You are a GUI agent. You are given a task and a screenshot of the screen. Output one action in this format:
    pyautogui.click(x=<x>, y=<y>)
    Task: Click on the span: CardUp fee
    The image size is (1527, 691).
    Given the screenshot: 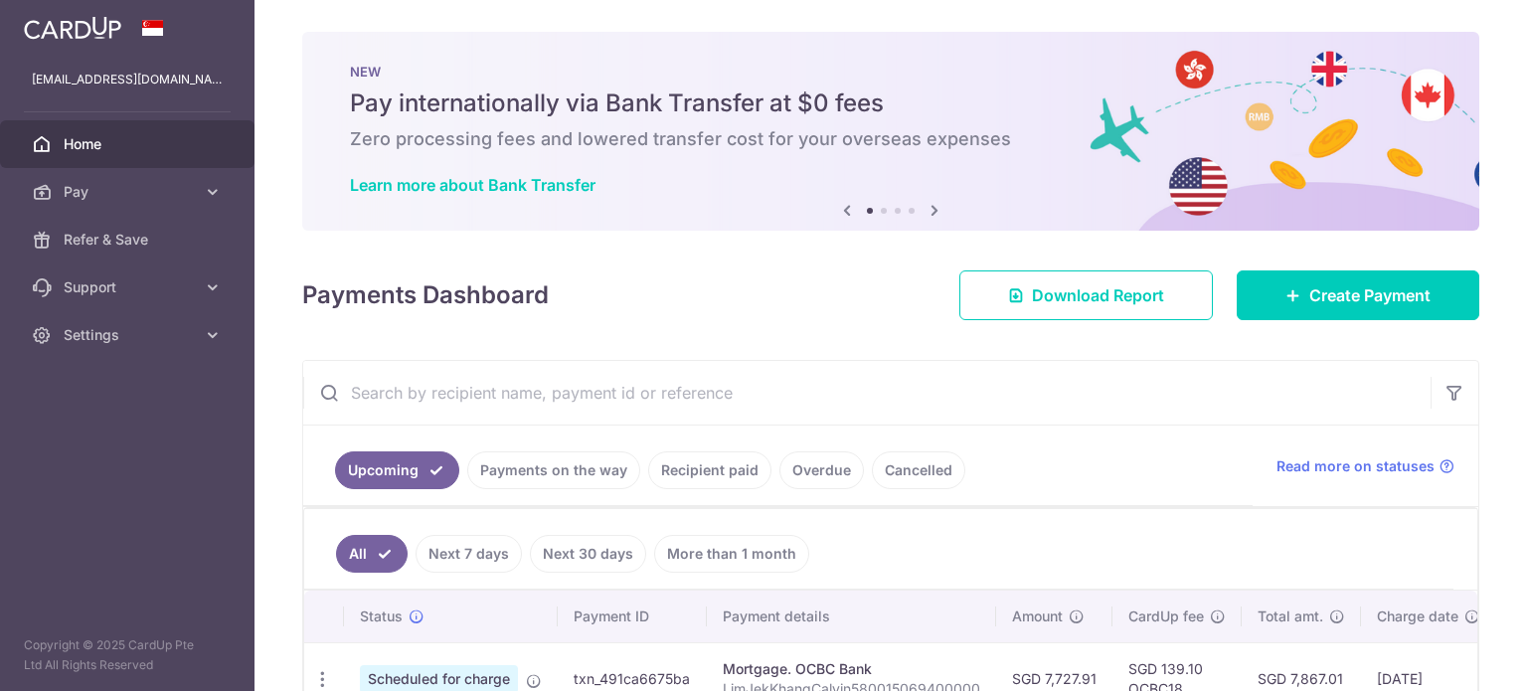 What is the action you would take?
    pyautogui.click(x=1166, y=617)
    